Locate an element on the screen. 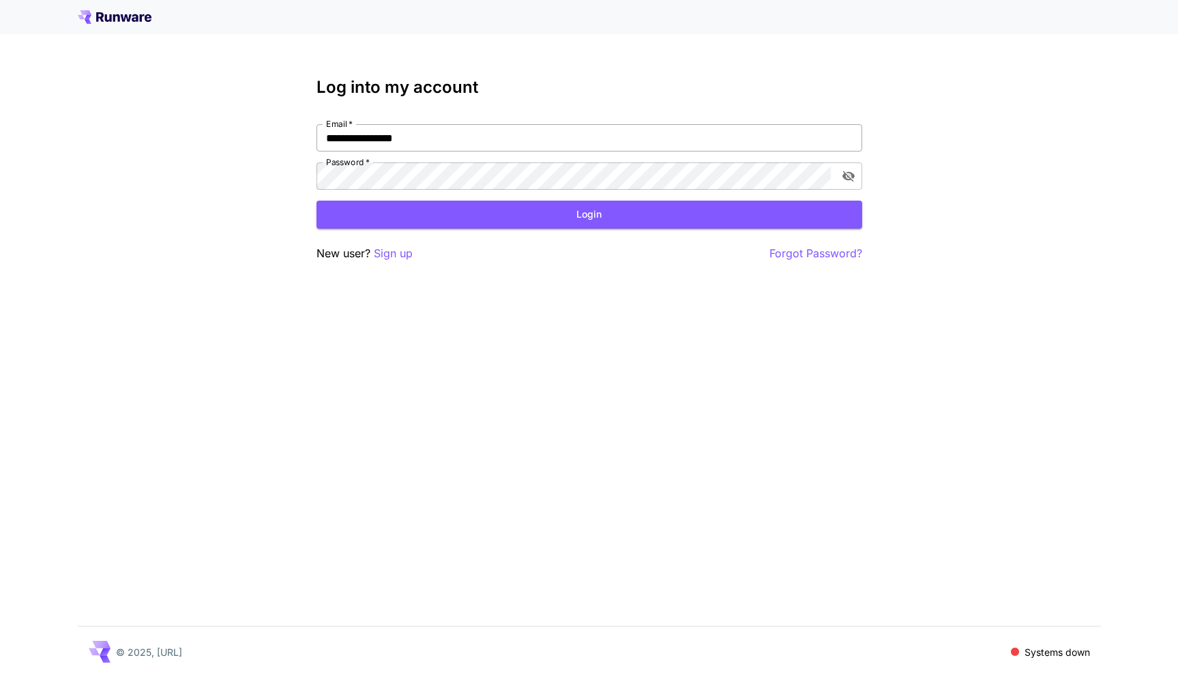 The image size is (1178, 677). label: Password is located at coordinates (348, 162).